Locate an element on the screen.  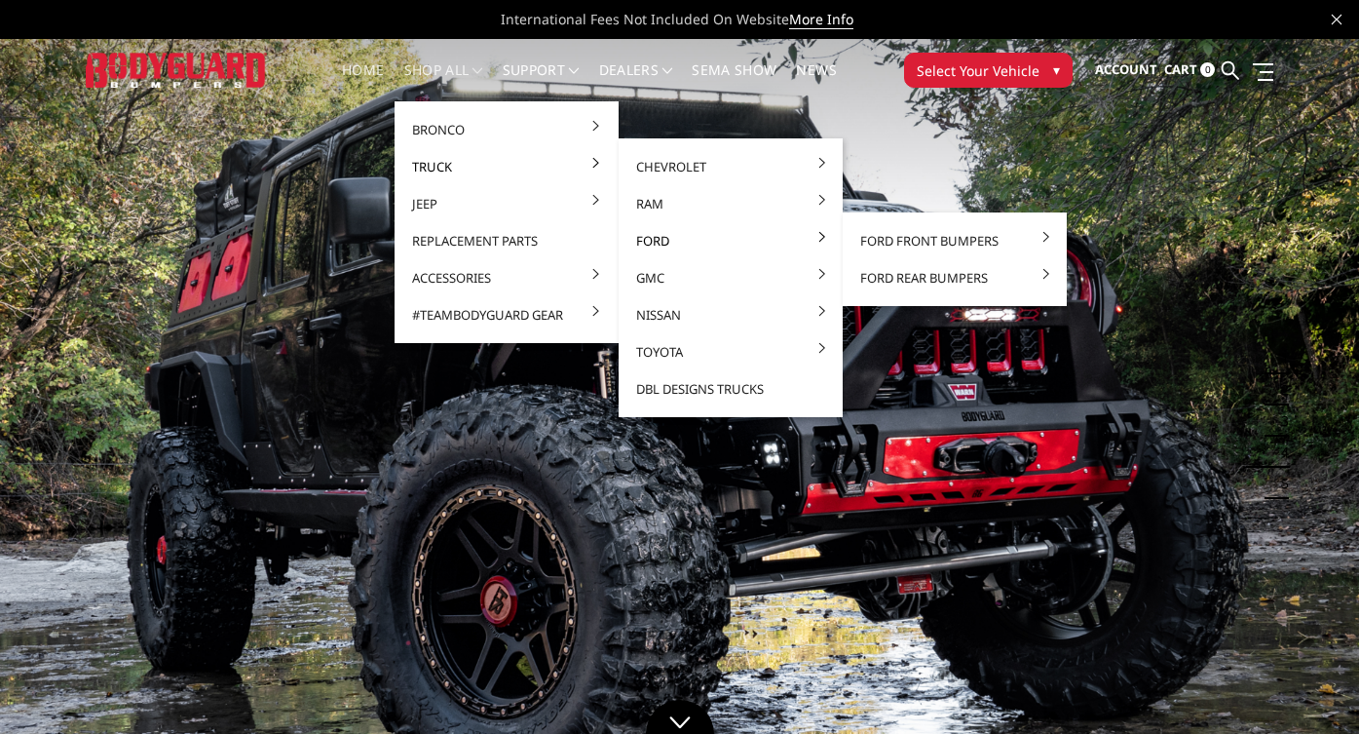
button: 5 of 5 is located at coordinates (1279, 483).